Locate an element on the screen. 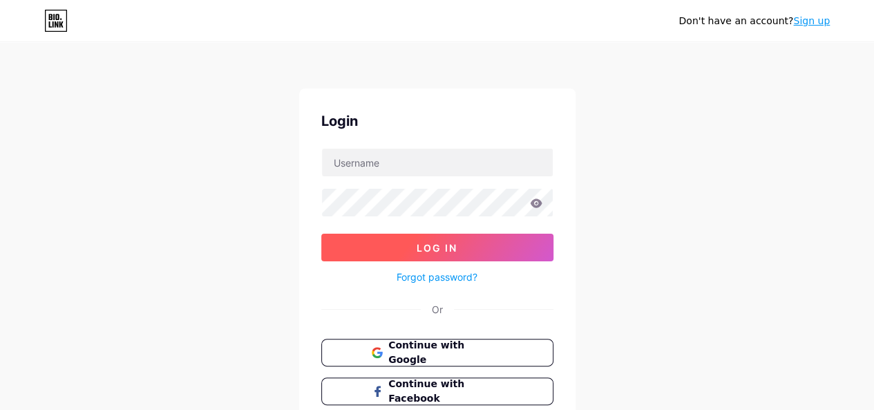 The width and height of the screenshot is (874, 410). button: Log In is located at coordinates (437, 247).